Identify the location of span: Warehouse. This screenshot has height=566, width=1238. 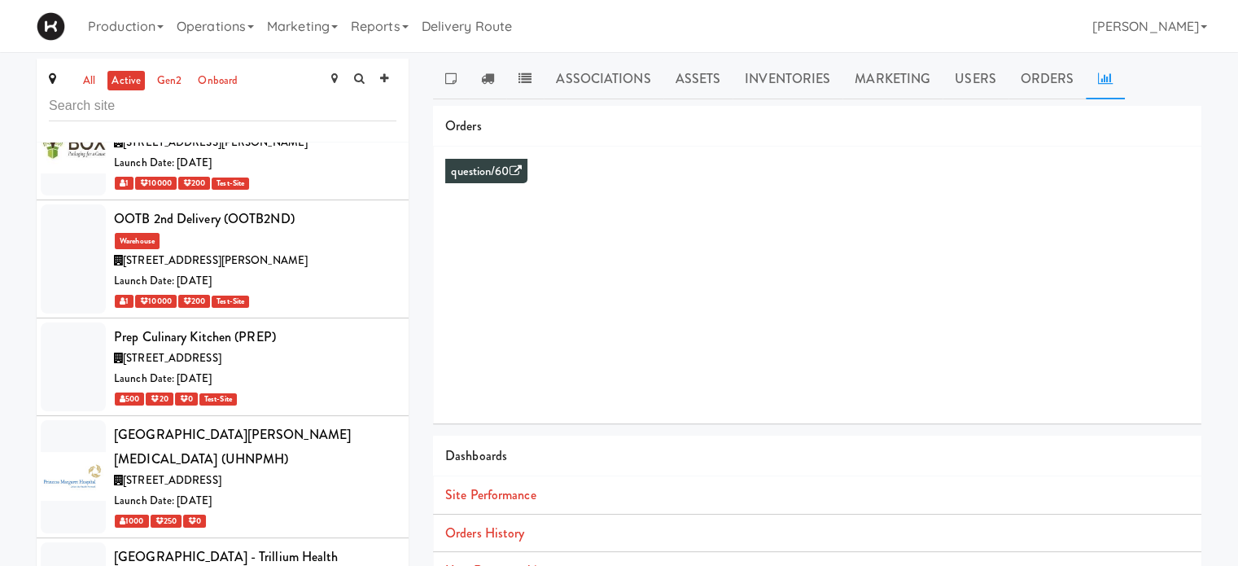
(137, 241).